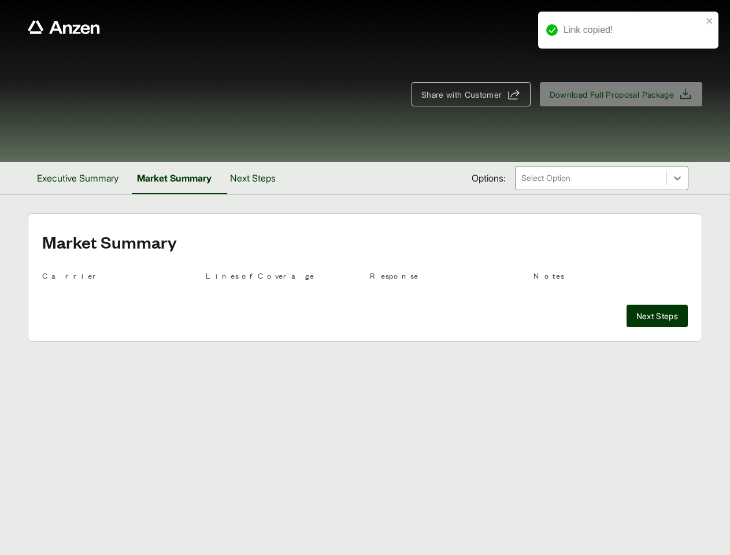 This screenshot has width=730, height=555. I want to click on a: Anzen website, so click(64, 27).